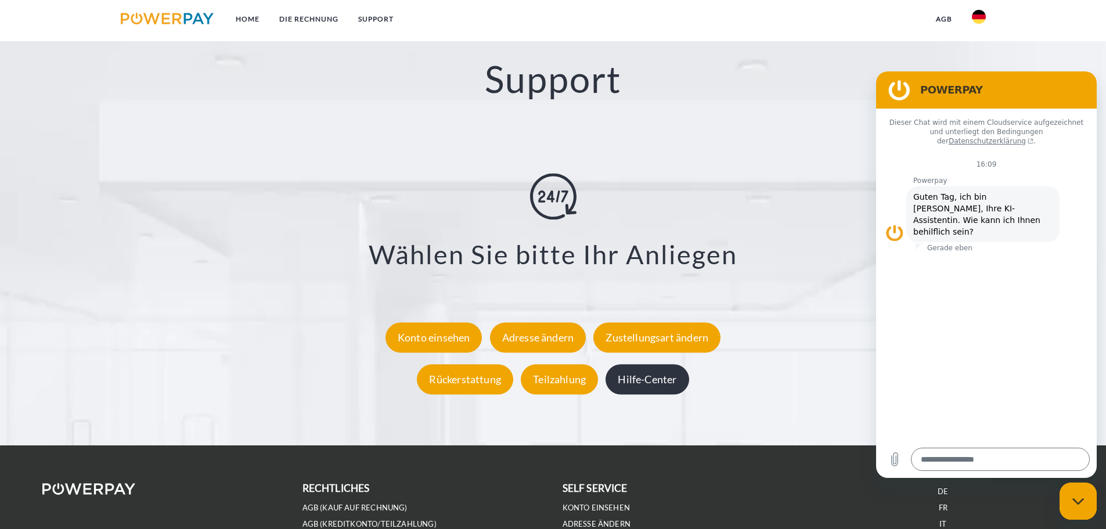 The width and height of the screenshot is (1106, 529). Describe the element at coordinates (553, 79) in the screenshot. I see `h2: Support` at that location.